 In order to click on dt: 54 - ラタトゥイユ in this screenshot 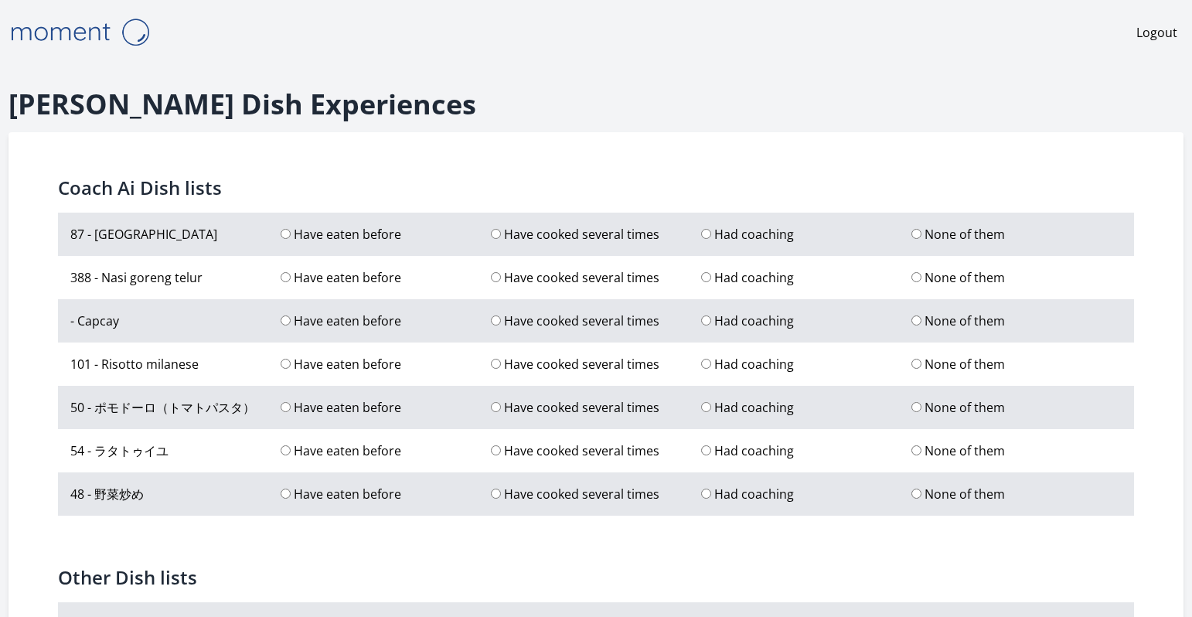, I will do `click(175, 451)`.